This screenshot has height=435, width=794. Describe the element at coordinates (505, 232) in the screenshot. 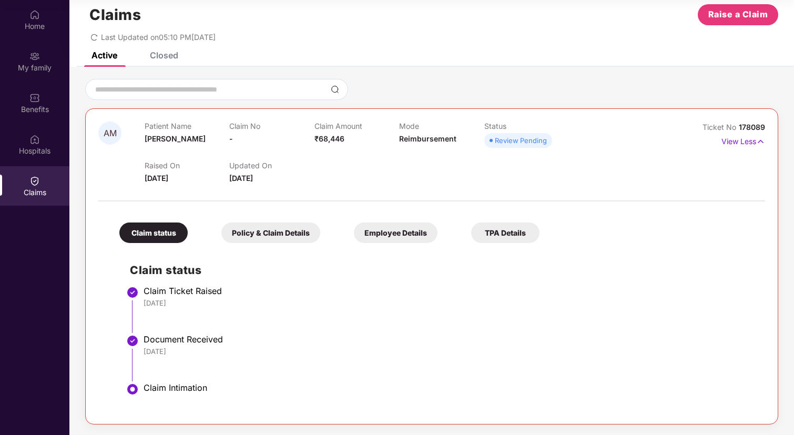

I see `div: TPA Details` at that location.